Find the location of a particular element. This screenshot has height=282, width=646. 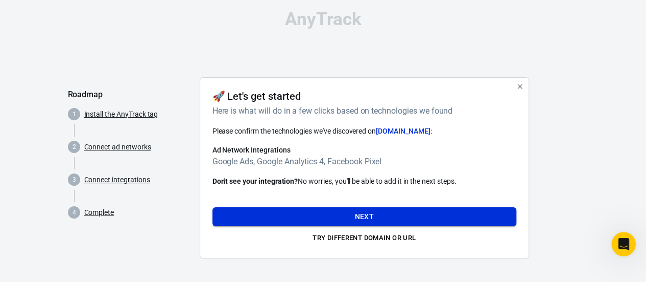

button: Try different domain or url is located at coordinates (364, 238).